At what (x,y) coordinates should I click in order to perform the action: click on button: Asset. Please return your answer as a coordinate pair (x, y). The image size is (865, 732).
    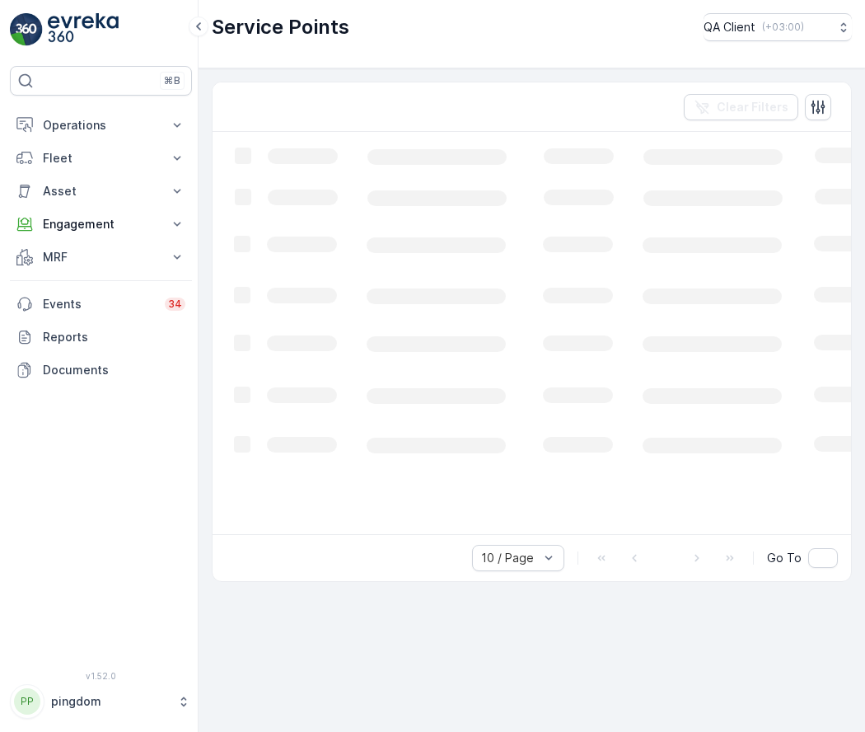
    Looking at the image, I should click on (101, 191).